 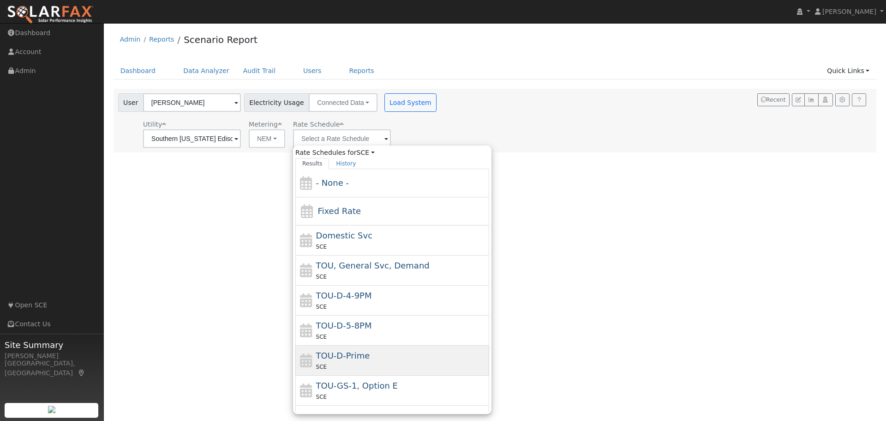 I want to click on span: Domestic Service, so click(x=344, y=235).